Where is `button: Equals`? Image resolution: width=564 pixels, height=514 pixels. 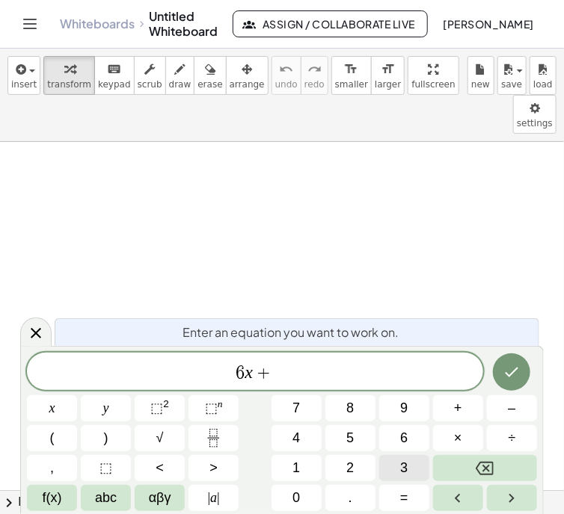 button: Equals is located at coordinates (404, 498).